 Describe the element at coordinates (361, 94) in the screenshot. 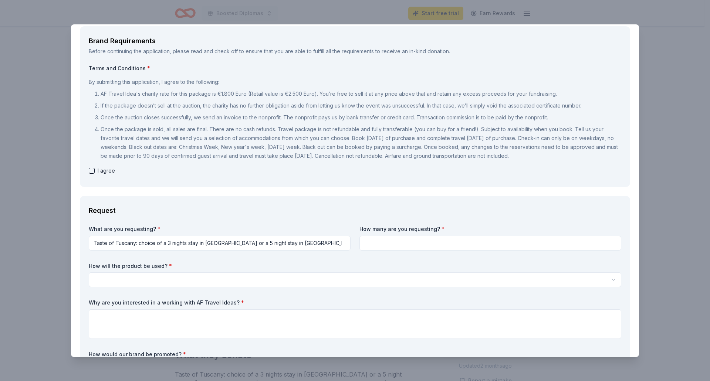

I see `p: AF Travel Idea's charity rate for this package is €1.800 Euro (Retail value is €2.500 Euro). You’...` at that location.